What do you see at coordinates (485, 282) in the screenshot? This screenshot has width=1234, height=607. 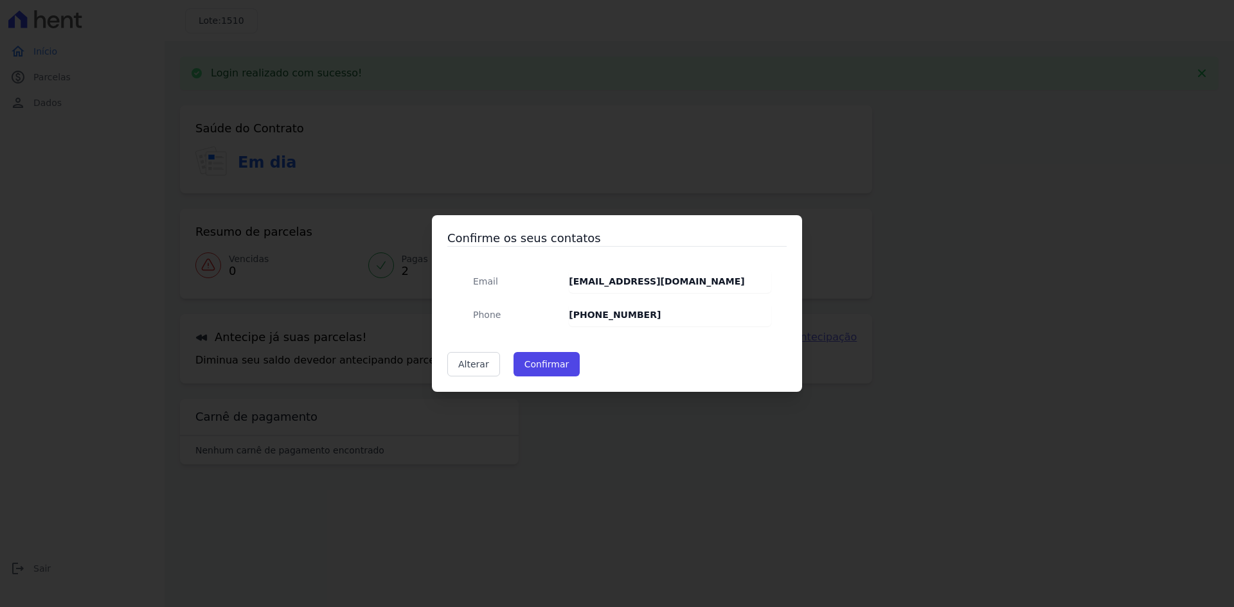 I see `span: translation missing: pt-BR.public.contracts.modal.confirmation.email` at bounding box center [485, 282].